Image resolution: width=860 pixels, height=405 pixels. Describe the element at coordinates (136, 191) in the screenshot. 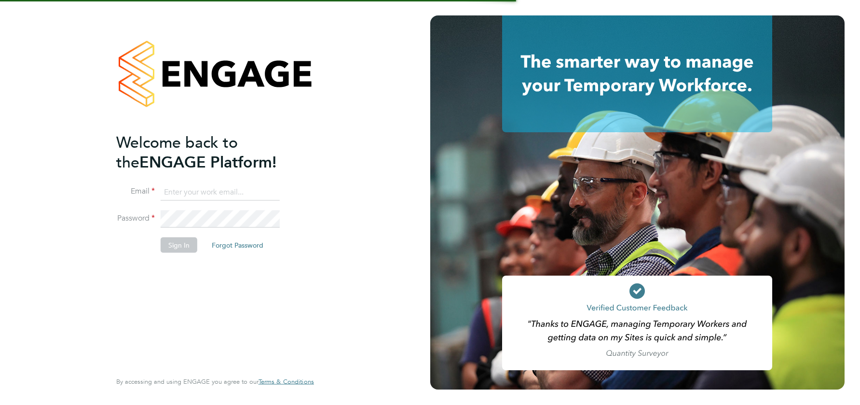

I see `label: Email` at that location.